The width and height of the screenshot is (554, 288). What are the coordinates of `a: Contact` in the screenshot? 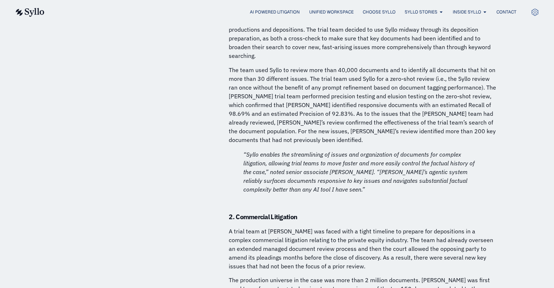 It's located at (506, 12).